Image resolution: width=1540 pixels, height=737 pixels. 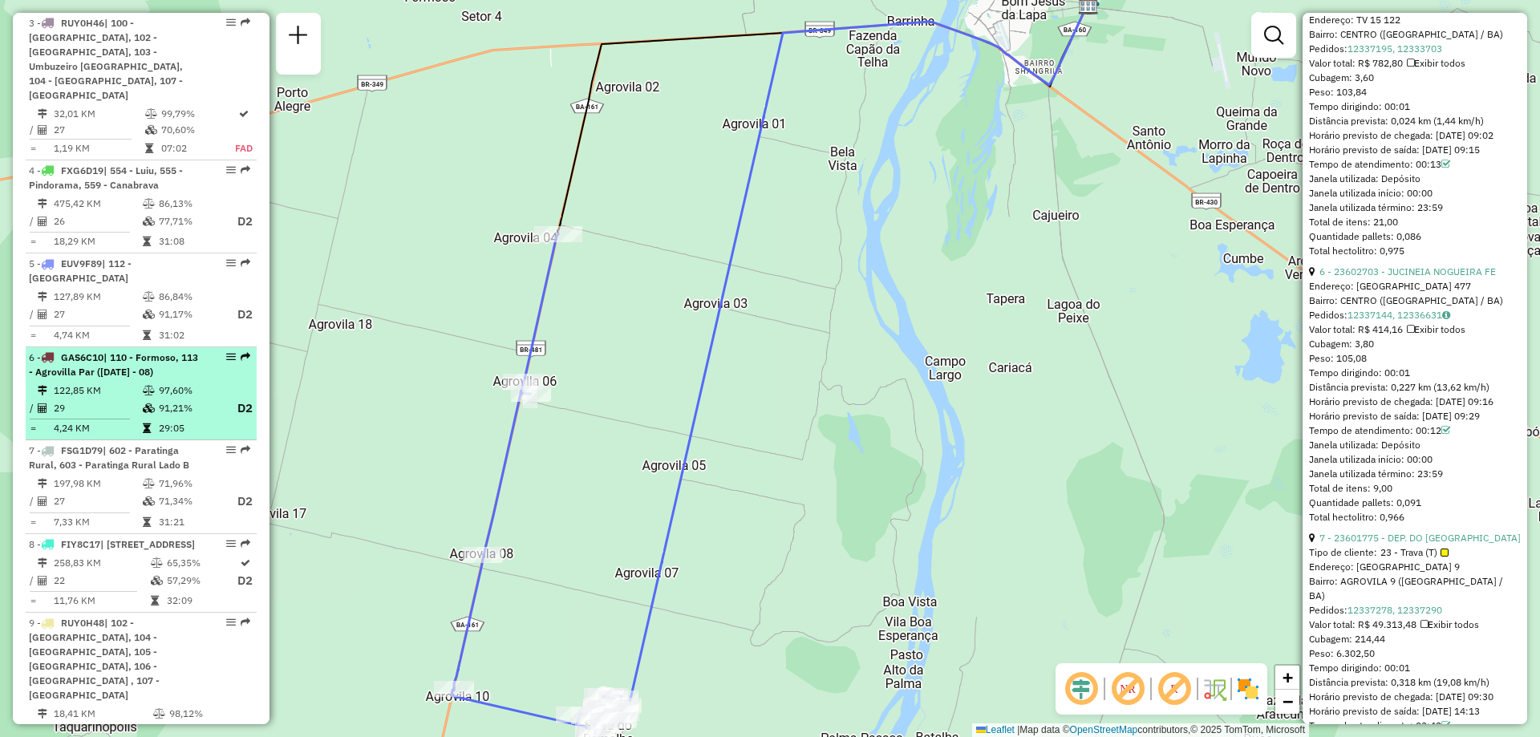 What do you see at coordinates (101, 563) in the screenshot?
I see `td: 258,83 KM` at bounding box center [101, 563].